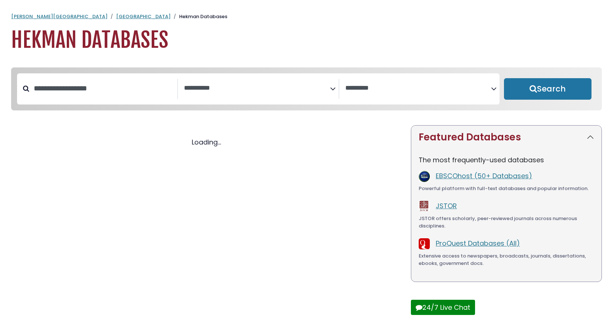 This screenshot has height=322, width=613. I want to click on h1: Hekman Databases, so click(306, 40).